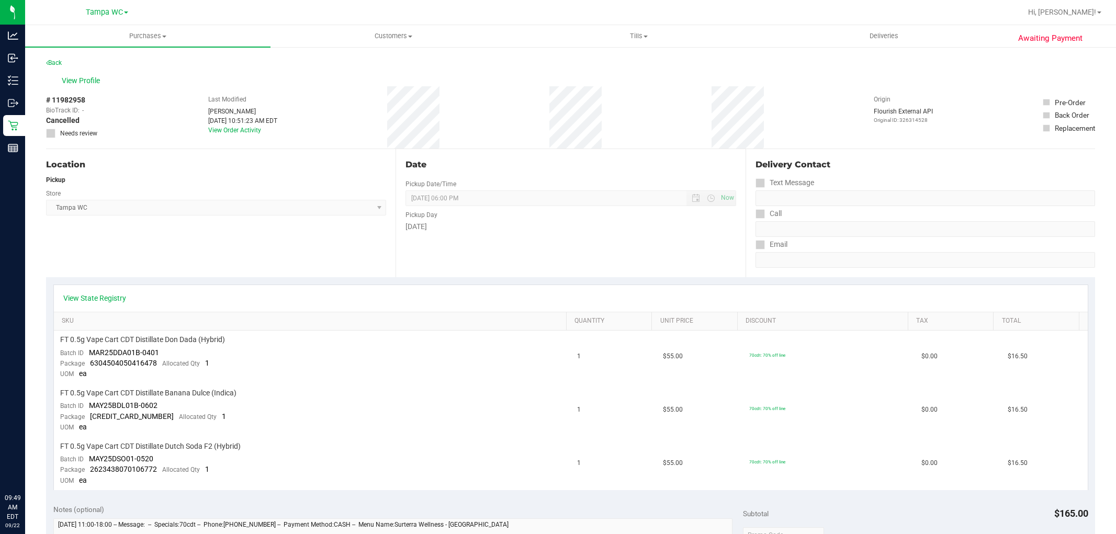  Describe the element at coordinates (1072, 115) in the screenshot. I see `div: Back Order` at that location.